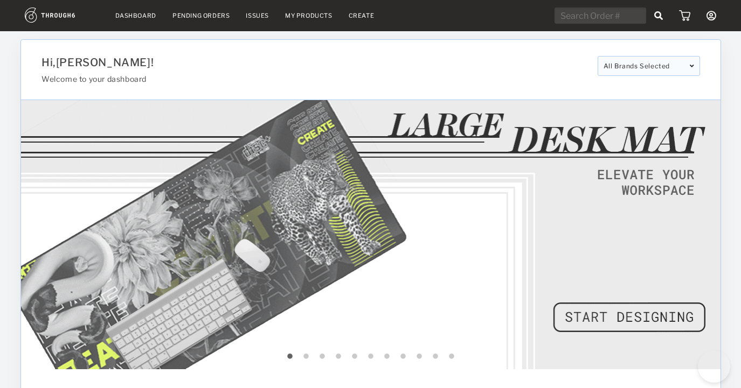 This screenshot has width=741, height=388. What do you see at coordinates (136, 16) in the screenshot?
I see `a: Dashboard` at bounding box center [136, 16].